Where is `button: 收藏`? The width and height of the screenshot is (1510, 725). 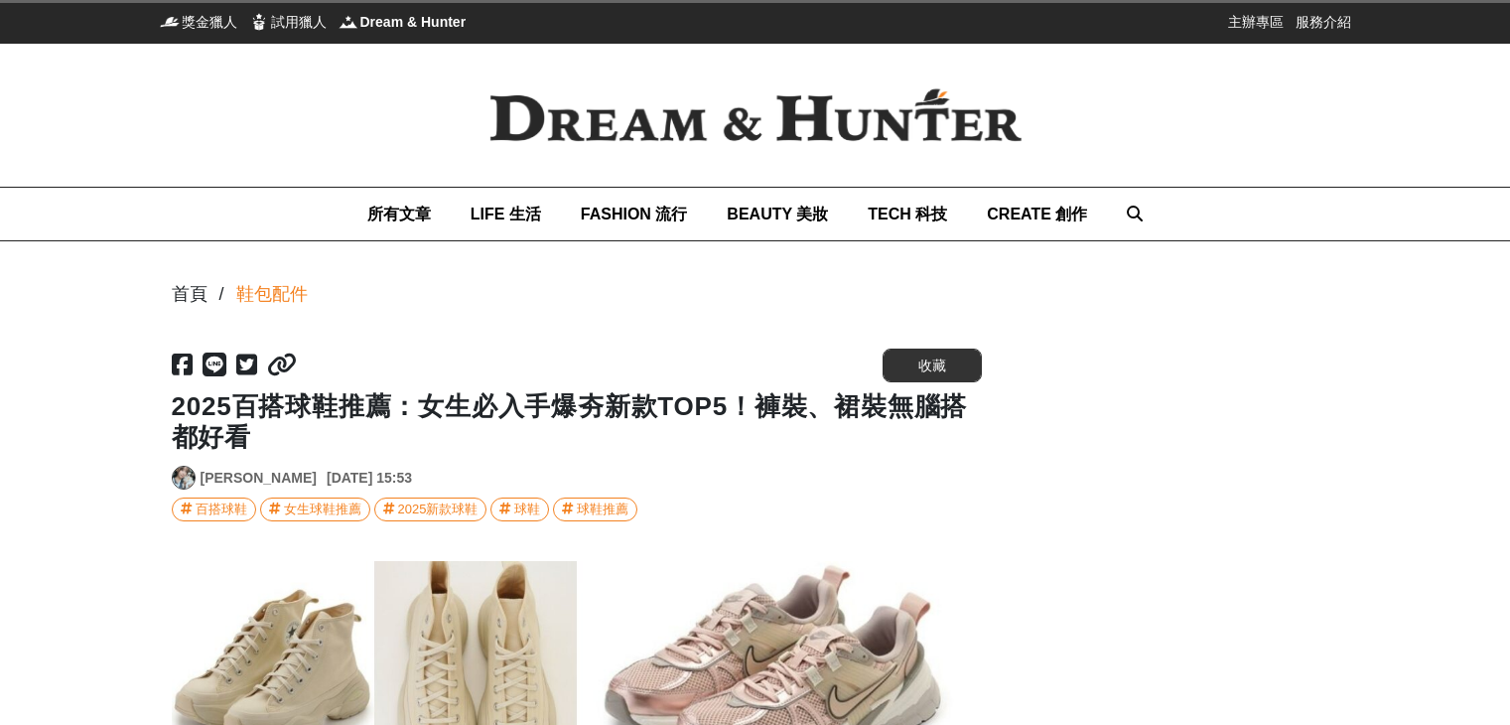 button: 收藏 is located at coordinates (932, 365).